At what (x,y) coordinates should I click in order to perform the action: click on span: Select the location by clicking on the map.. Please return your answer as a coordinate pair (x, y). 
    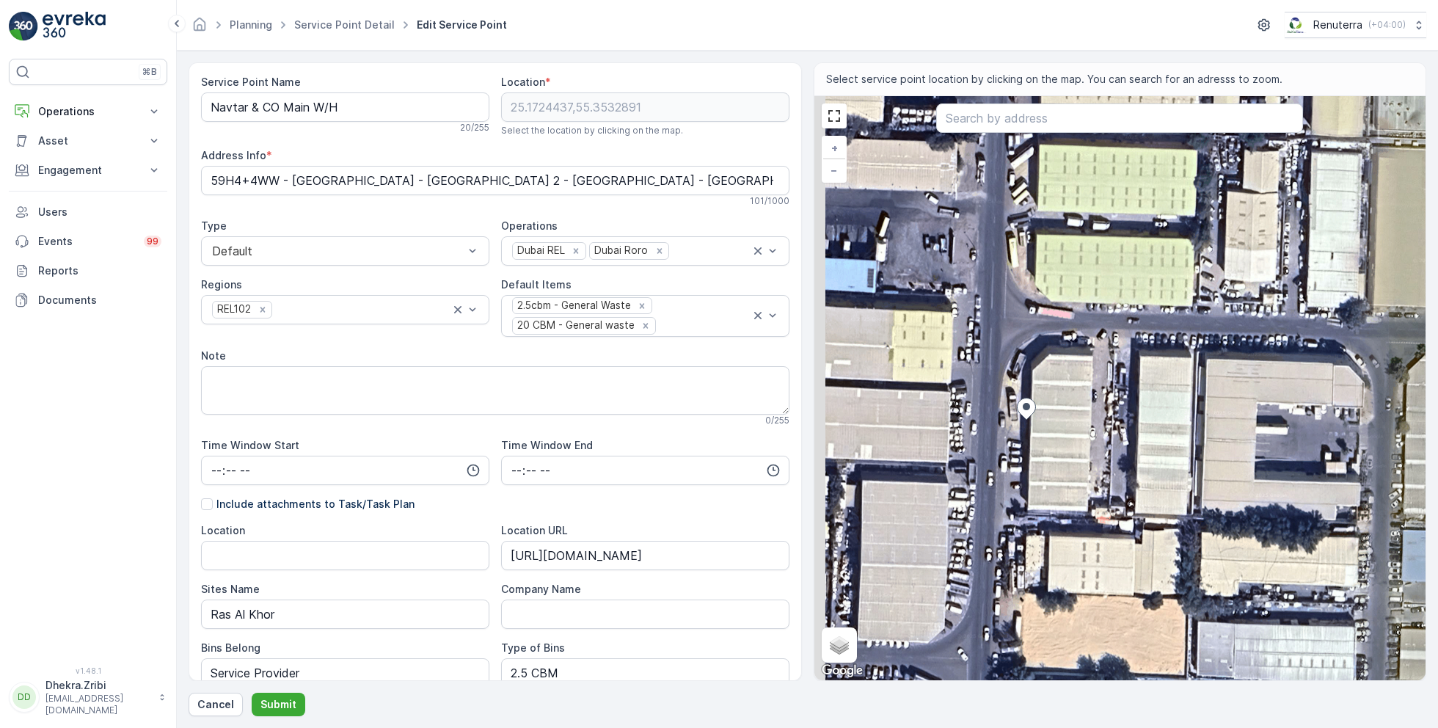
    Looking at the image, I should click on (592, 131).